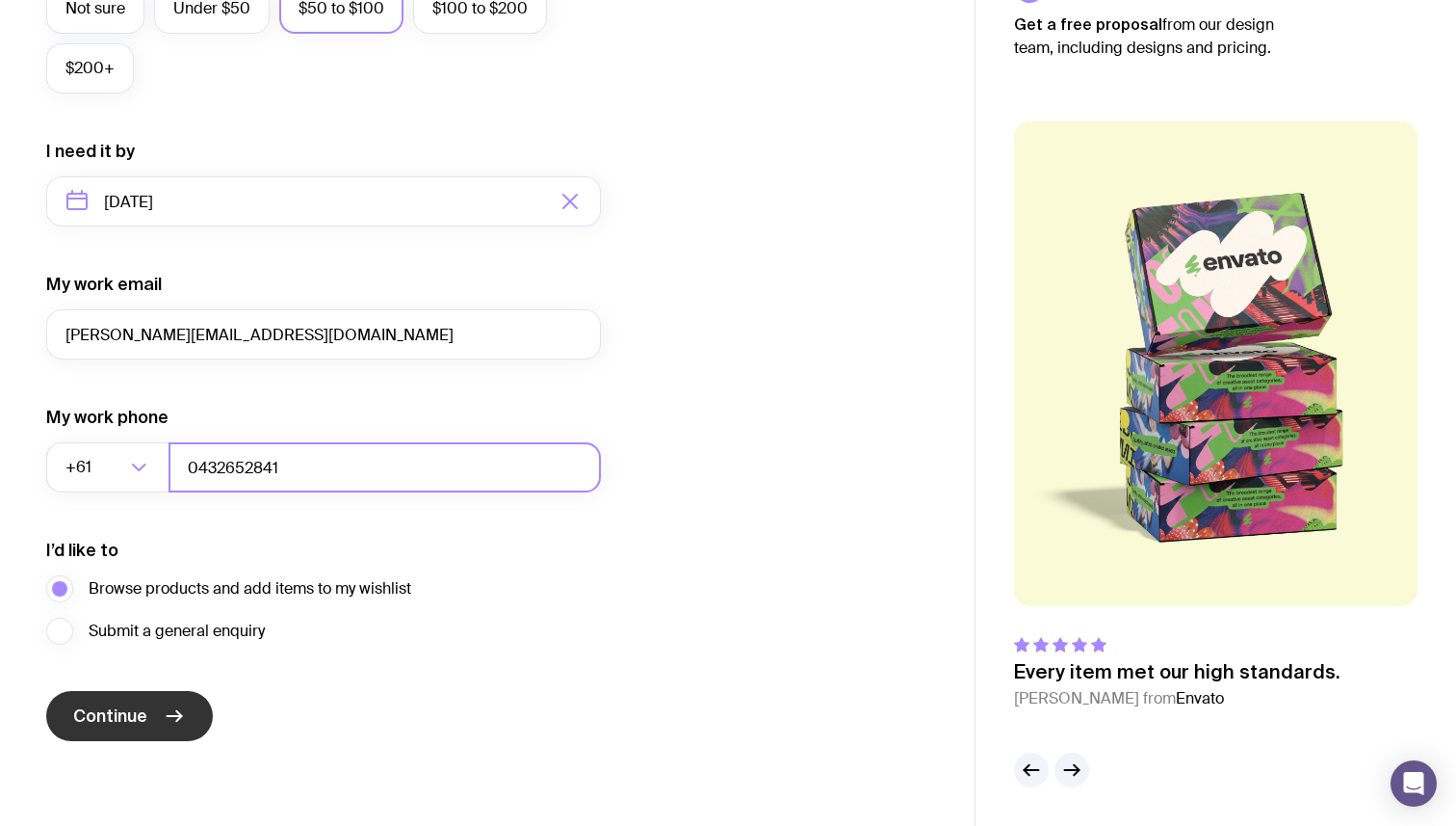 Image resolution: width=1456 pixels, height=826 pixels. What do you see at coordinates (80, 467) in the screenshot?
I see `span: +61` at bounding box center [80, 467].